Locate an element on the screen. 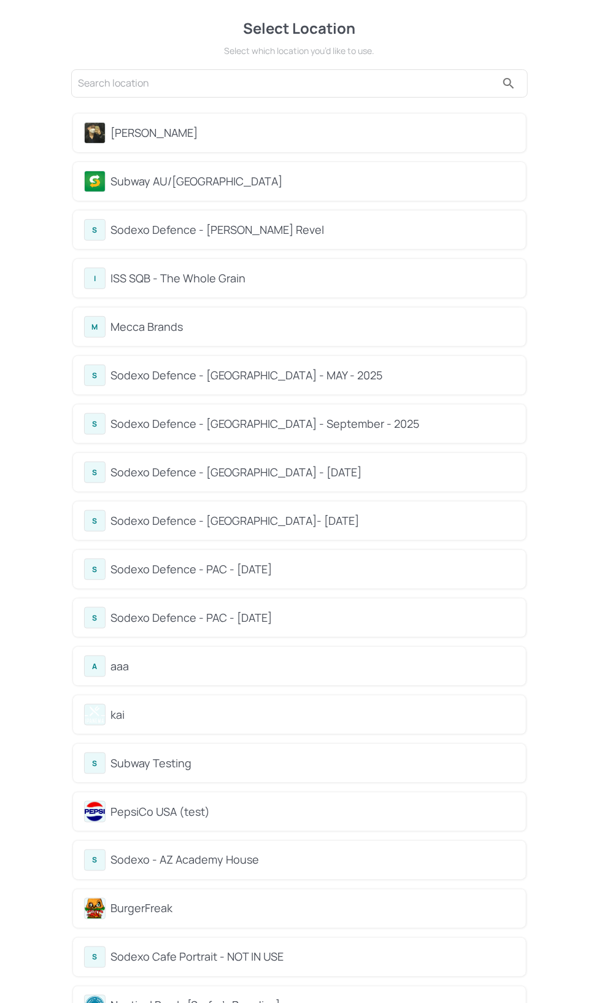 The image size is (599, 1003). input: Search location is located at coordinates (287, 84).